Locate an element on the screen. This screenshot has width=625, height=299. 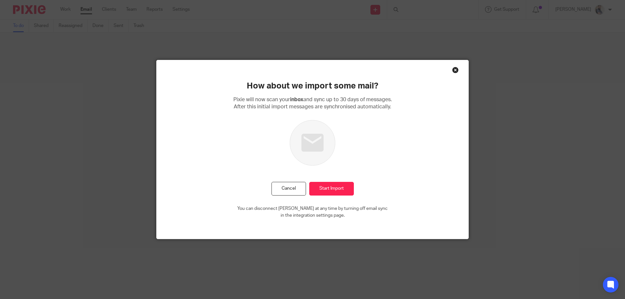
div: Close this dialog window is located at coordinates (455, 70).